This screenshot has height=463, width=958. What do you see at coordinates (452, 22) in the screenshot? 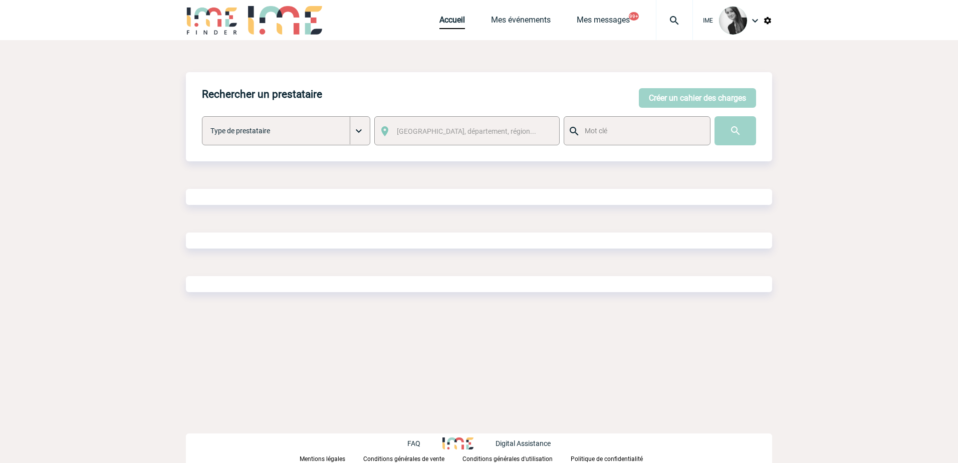
I see `a: Accueil` at bounding box center [452, 22].